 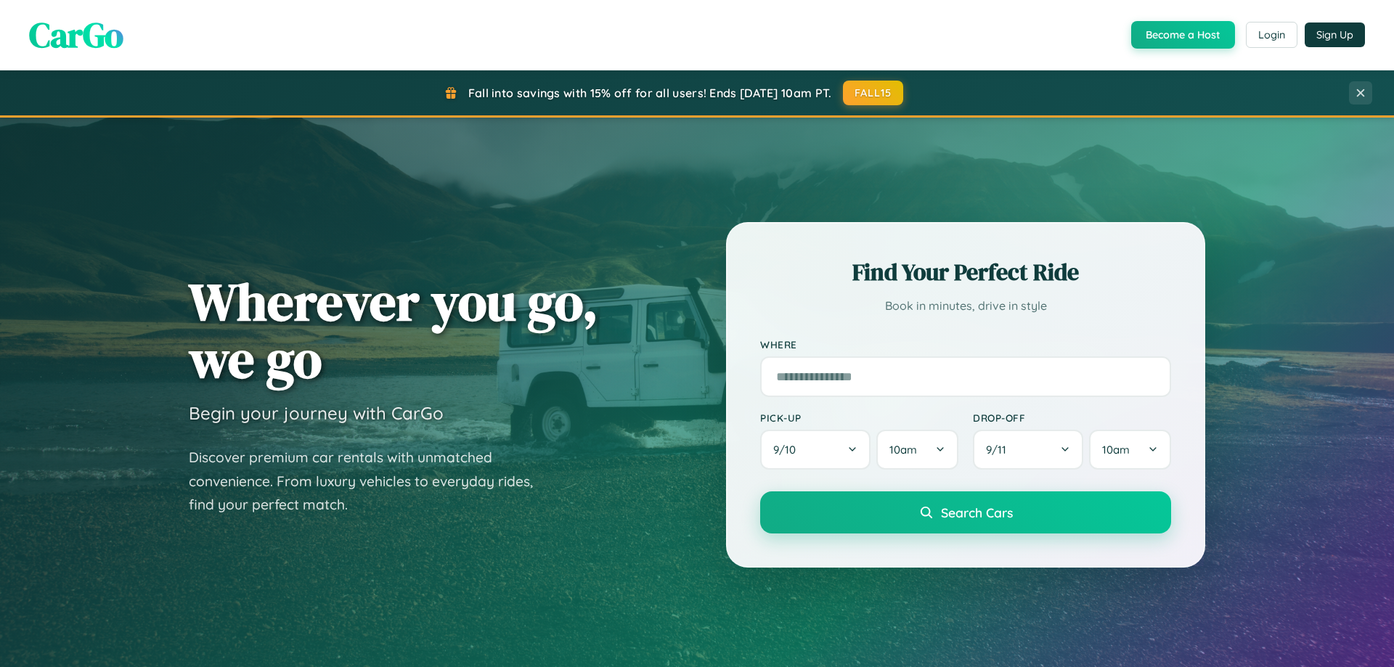 What do you see at coordinates (370, 481) in the screenshot?
I see `p: Discover premium car rentals with unmatched convenience. From luxury vehicles to everyday rides, ...` at bounding box center [370, 481].